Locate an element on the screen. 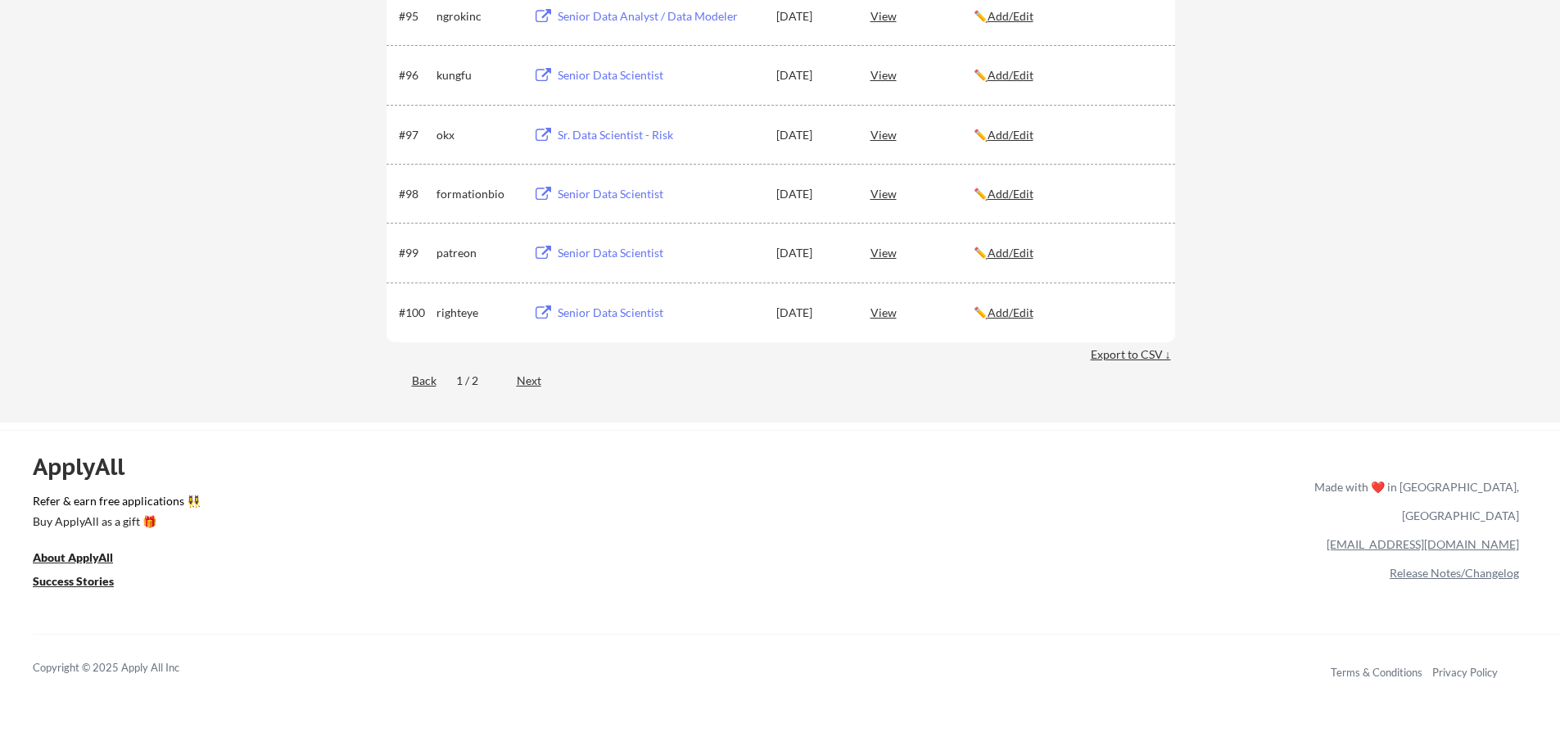 The image size is (1560, 746). div: Back is located at coordinates (411, 381).